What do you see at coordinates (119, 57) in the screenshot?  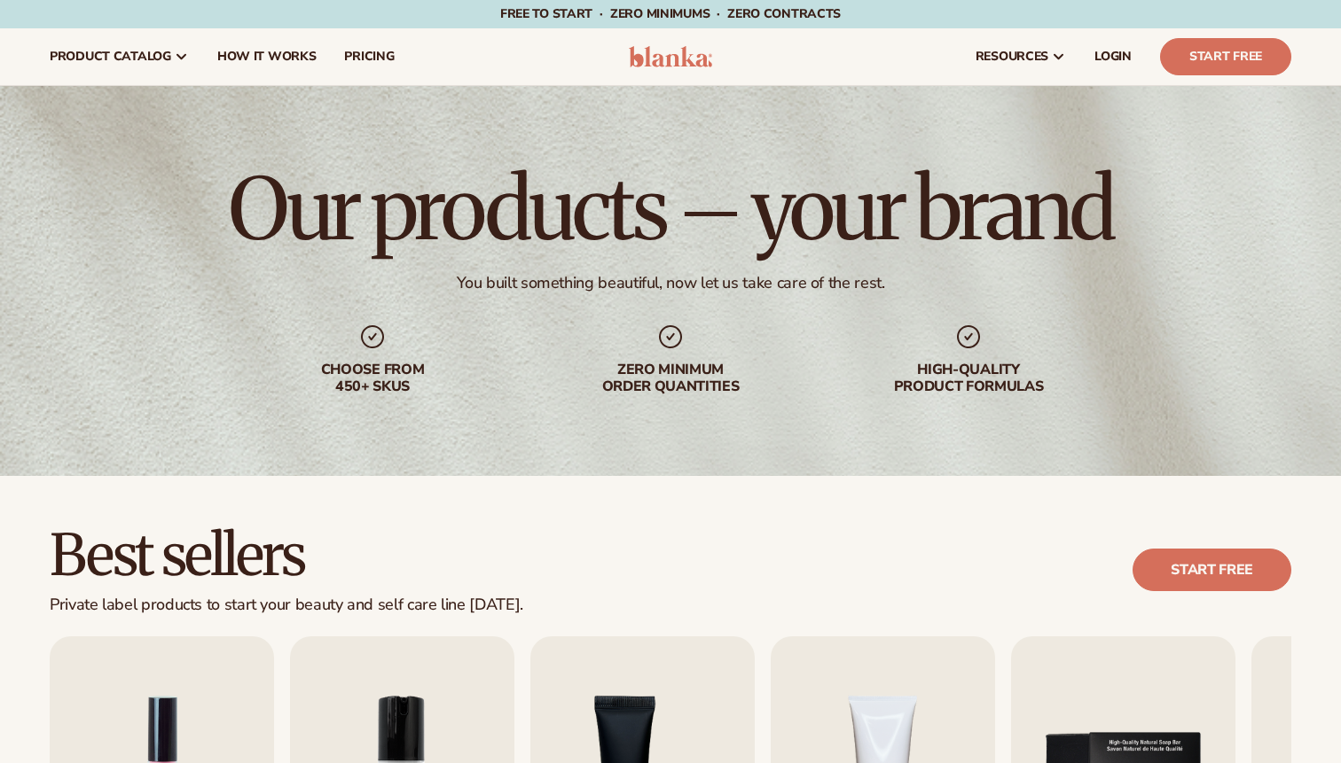 I see `a: product catalog` at bounding box center [119, 57].